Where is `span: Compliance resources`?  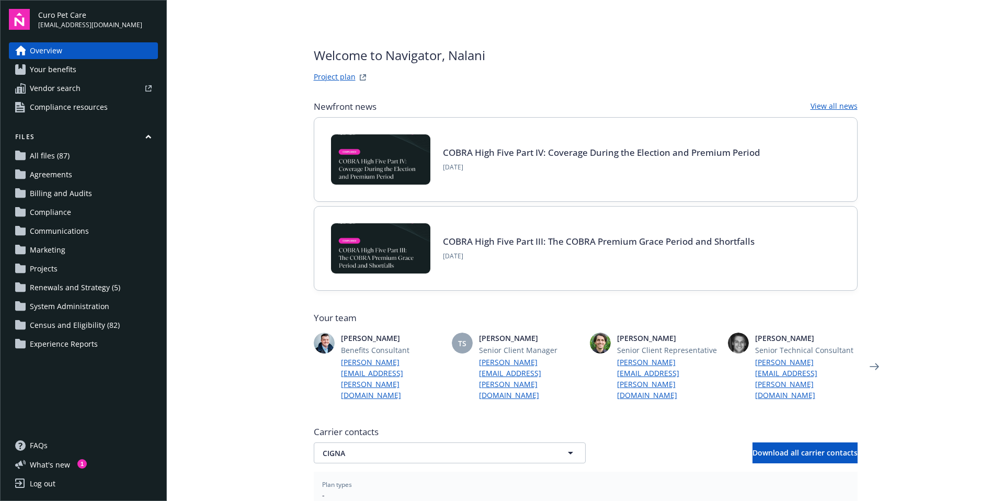
span: Compliance resources is located at coordinates (69, 107).